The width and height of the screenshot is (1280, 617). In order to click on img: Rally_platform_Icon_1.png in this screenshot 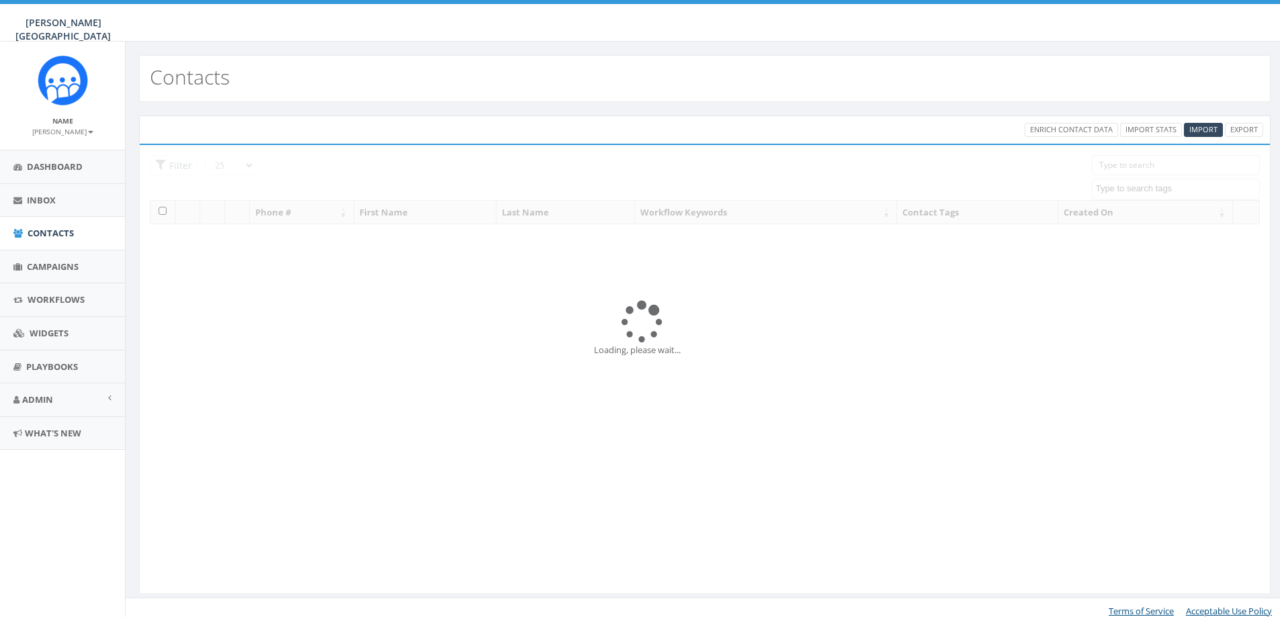, I will do `click(62, 80)`.